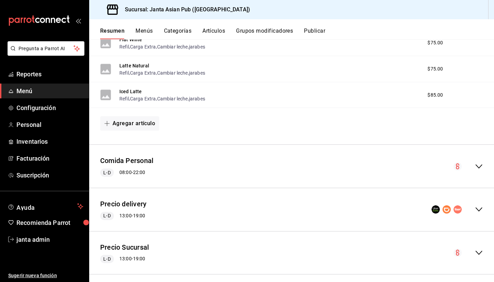  I want to click on span: Ayuda, so click(45, 206).